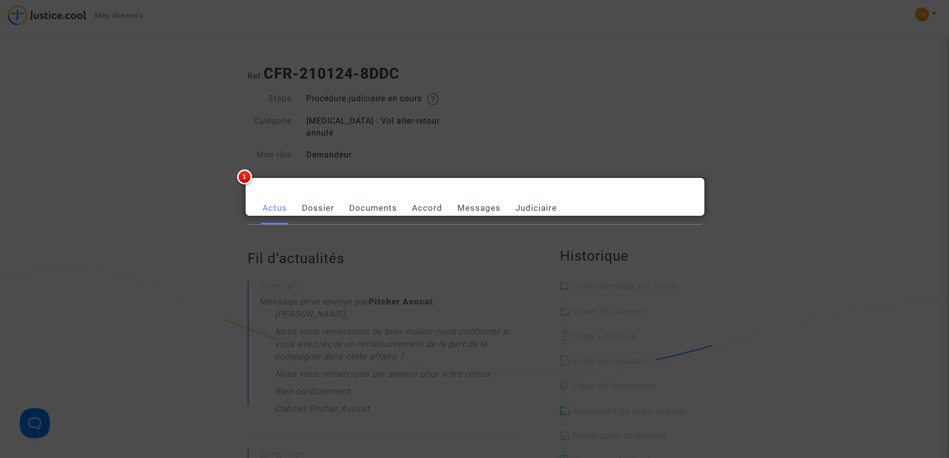 The width and height of the screenshot is (949, 458). What do you see at coordinates (274, 208) in the screenshot?
I see `a: Actus` at bounding box center [274, 208].